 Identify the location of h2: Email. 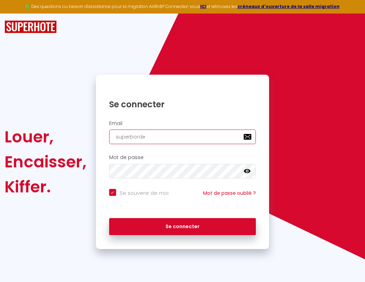
(183, 123).